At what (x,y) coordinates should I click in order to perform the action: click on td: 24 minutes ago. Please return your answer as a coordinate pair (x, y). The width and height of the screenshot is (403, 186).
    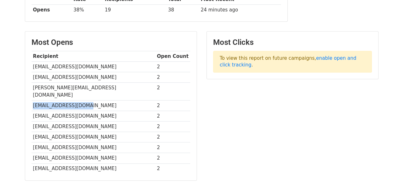
    Looking at the image, I should click on (240, 10).